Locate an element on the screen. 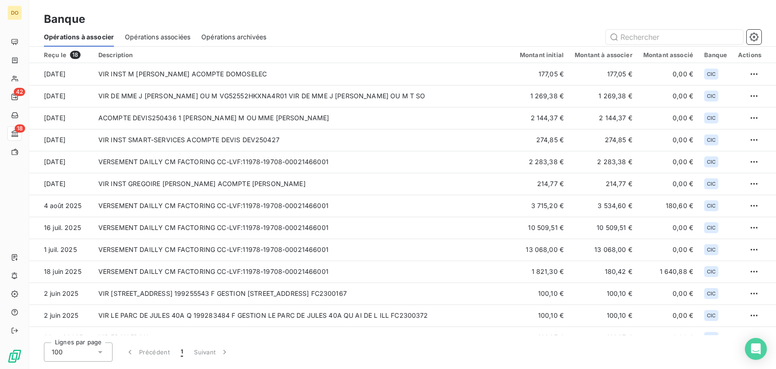 This screenshot has width=776, height=369. img: Logo LeanPay is located at coordinates (15, 357).